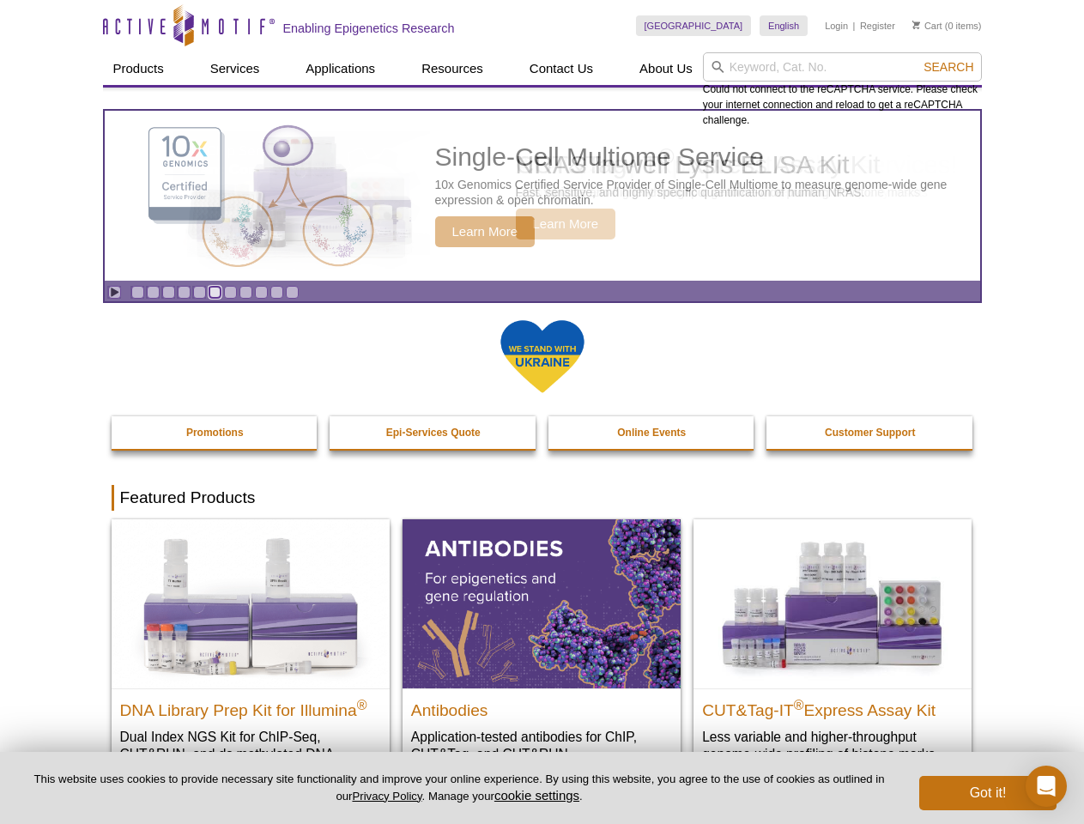 This screenshot has width=1084, height=824. What do you see at coordinates (836, 26) in the screenshot?
I see `a: Login` at bounding box center [836, 26].